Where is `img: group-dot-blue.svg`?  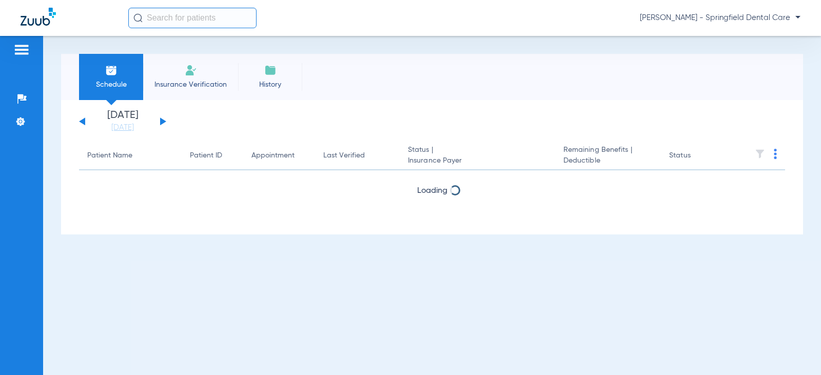
img: group-dot-blue.svg is located at coordinates (775, 154).